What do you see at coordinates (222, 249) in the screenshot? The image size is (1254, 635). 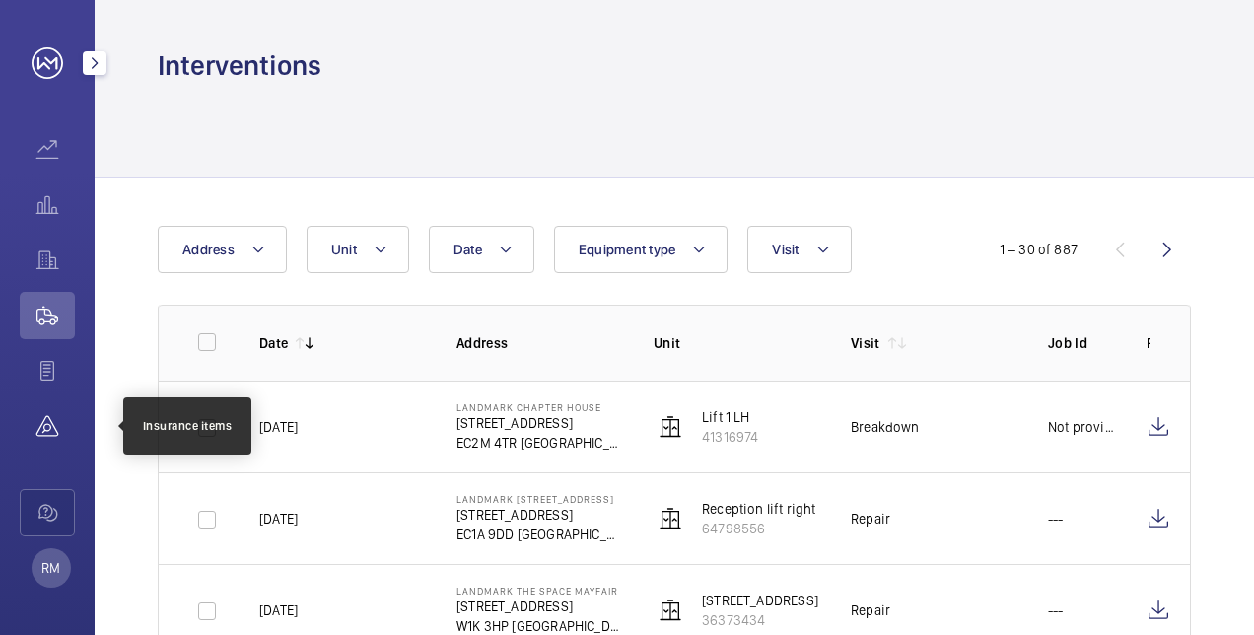 I see `button: Address` at bounding box center [222, 249].